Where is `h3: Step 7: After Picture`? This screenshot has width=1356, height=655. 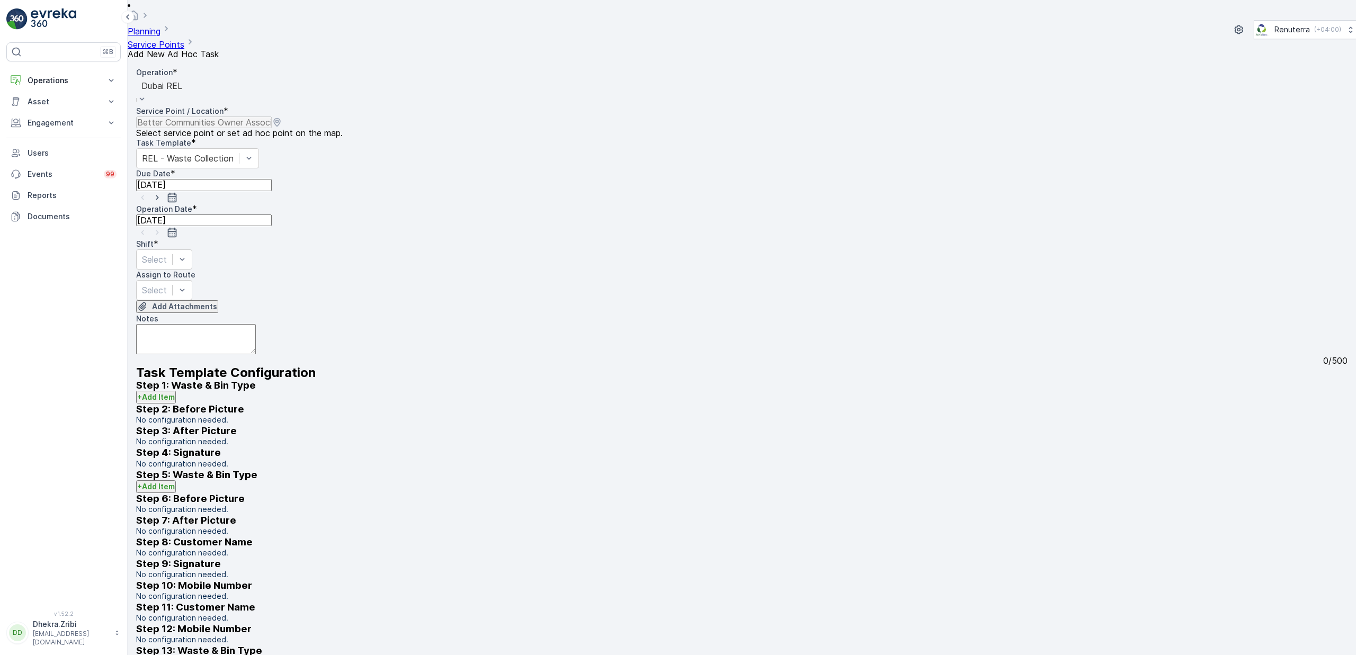
h3: Step 7: After Picture is located at coordinates (741, 520).